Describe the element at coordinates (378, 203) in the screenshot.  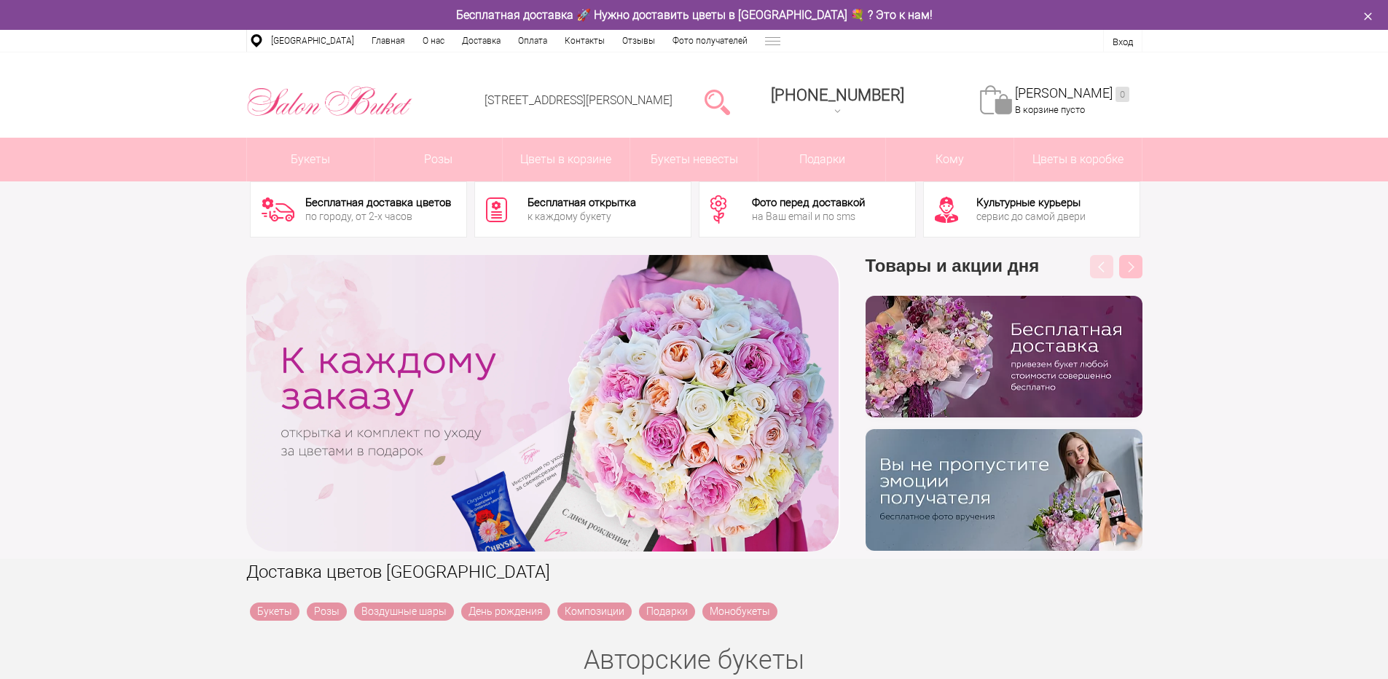
I see `div: Бесплатная доставка цветов` at that location.